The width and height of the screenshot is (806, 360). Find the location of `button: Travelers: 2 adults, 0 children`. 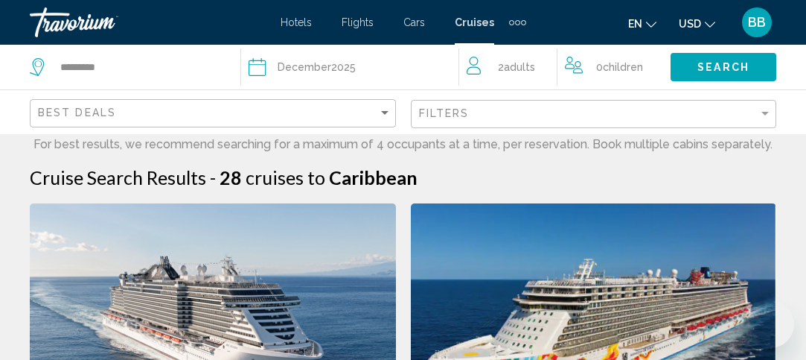

button: Travelers: 2 adults, 0 children is located at coordinates (565, 67).